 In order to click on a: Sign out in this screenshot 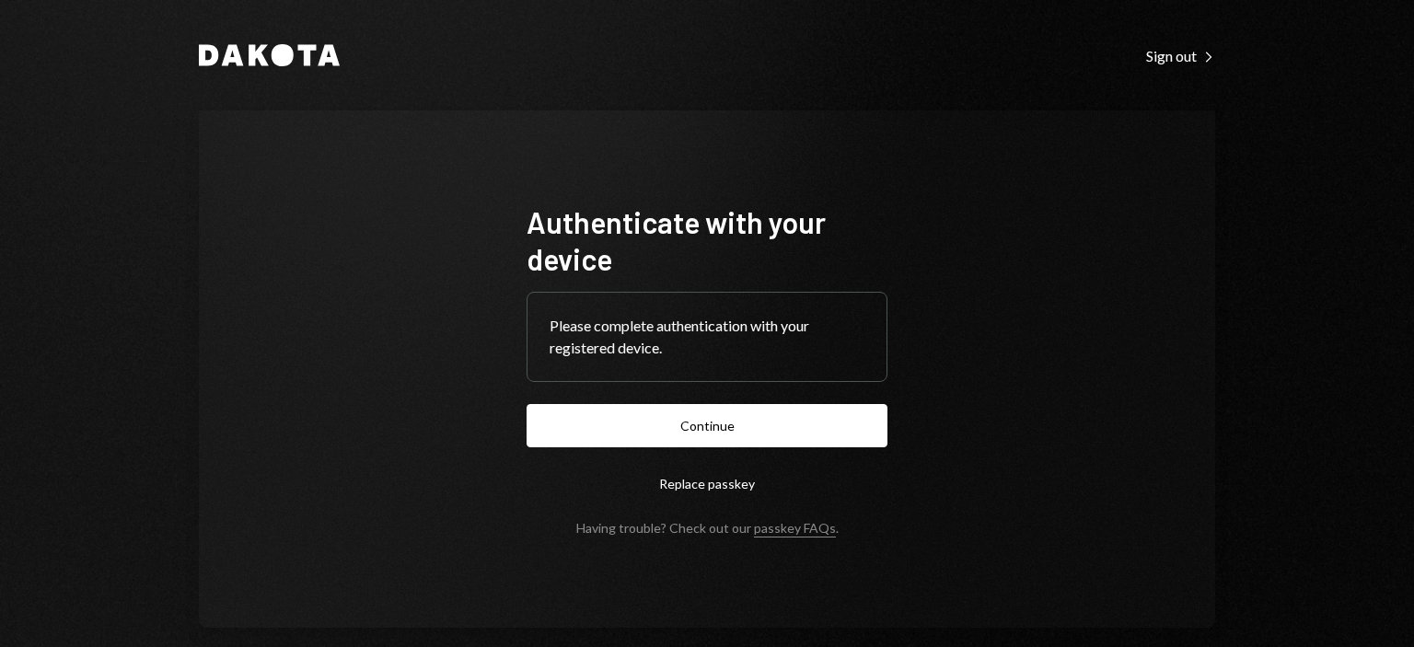, I will do `click(1180, 55)`.